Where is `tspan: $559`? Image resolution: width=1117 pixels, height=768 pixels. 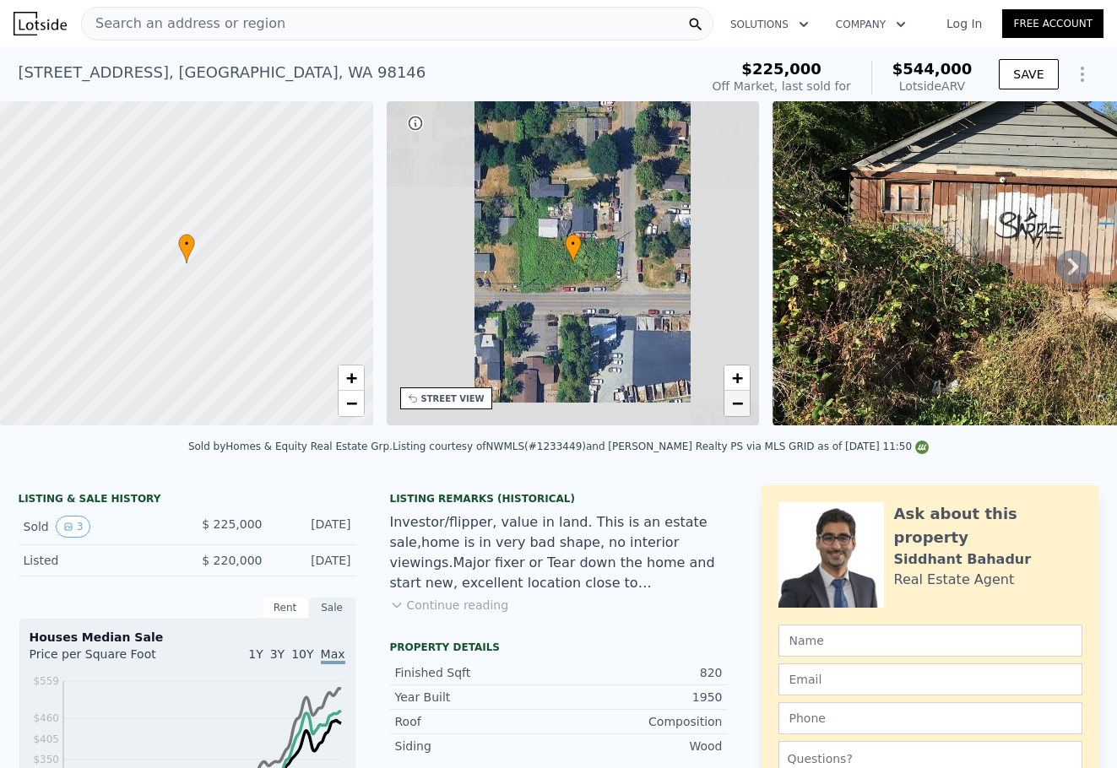 tspan: $559 is located at coordinates (46, 681).